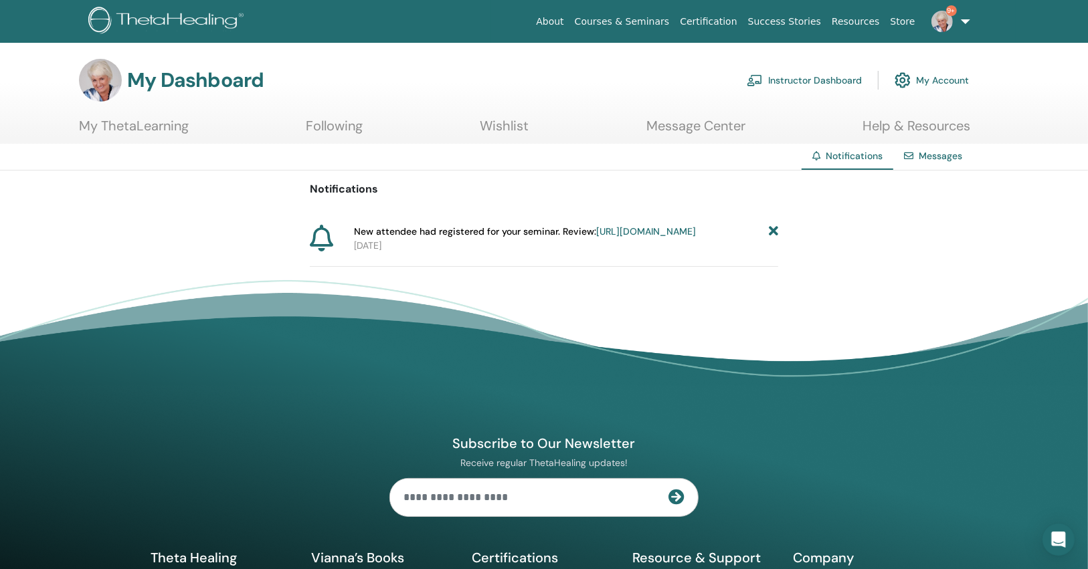 This screenshot has width=1088, height=569. Describe the element at coordinates (1058, 540) in the screenshot. I see `div: Open Intercom Messenger` at that location.